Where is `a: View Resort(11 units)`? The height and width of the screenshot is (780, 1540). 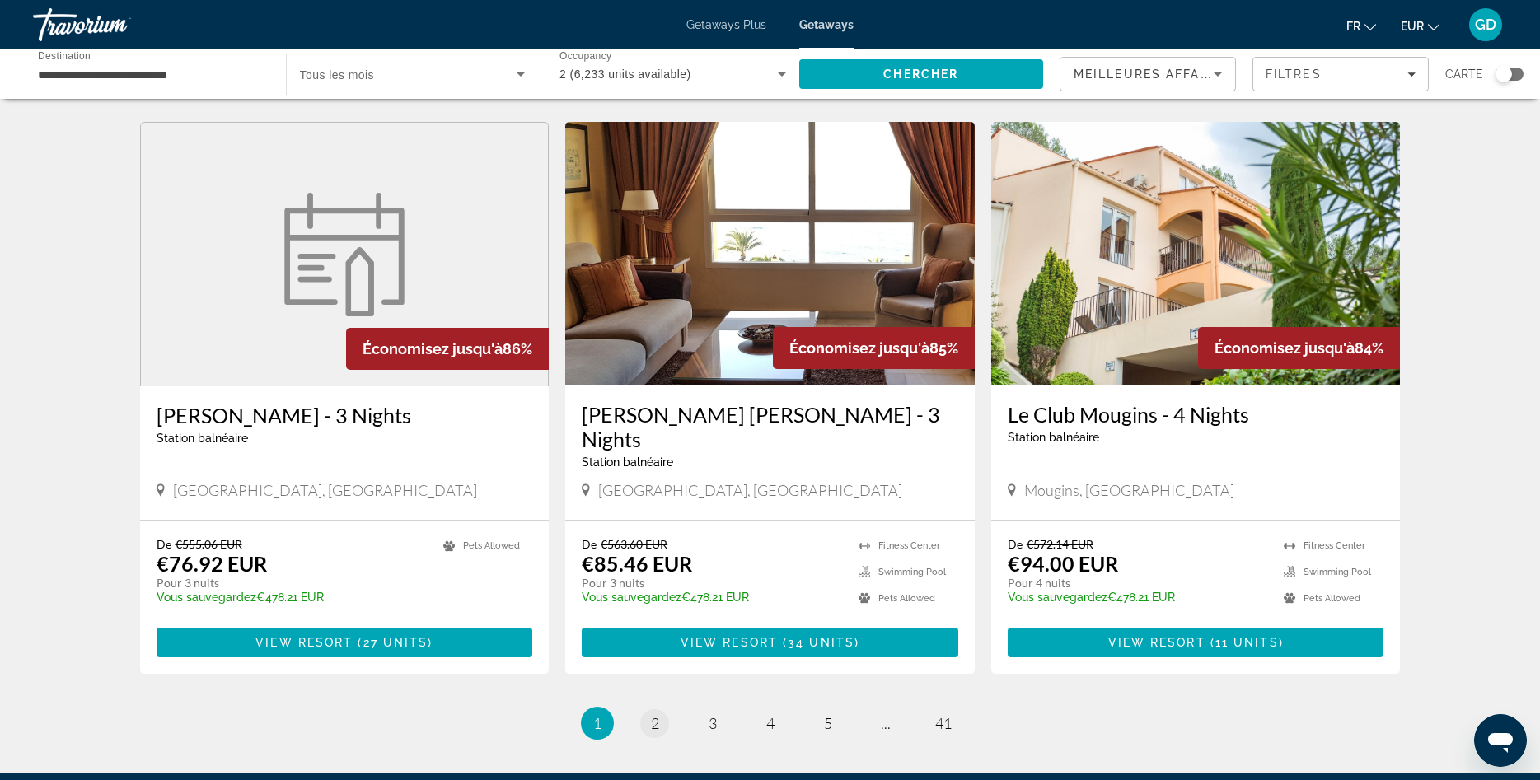 a: View Resort(11 units) is located at coordinates (1196, 643).